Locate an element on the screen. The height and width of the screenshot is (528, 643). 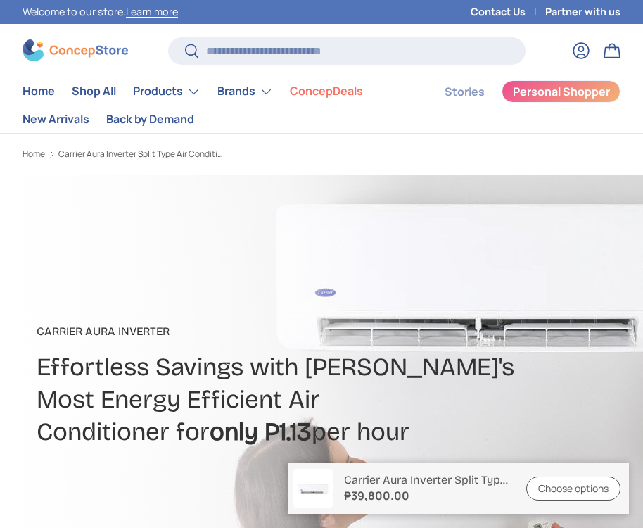
a: Stories is located at coordinates (464, 91).